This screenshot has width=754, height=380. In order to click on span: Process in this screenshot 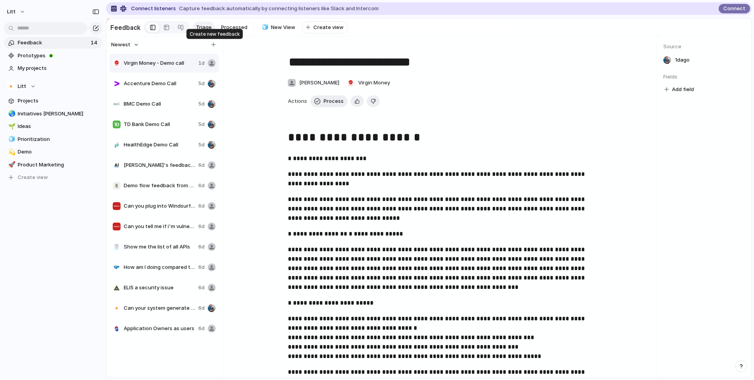, I will do `click(333, 101)`.